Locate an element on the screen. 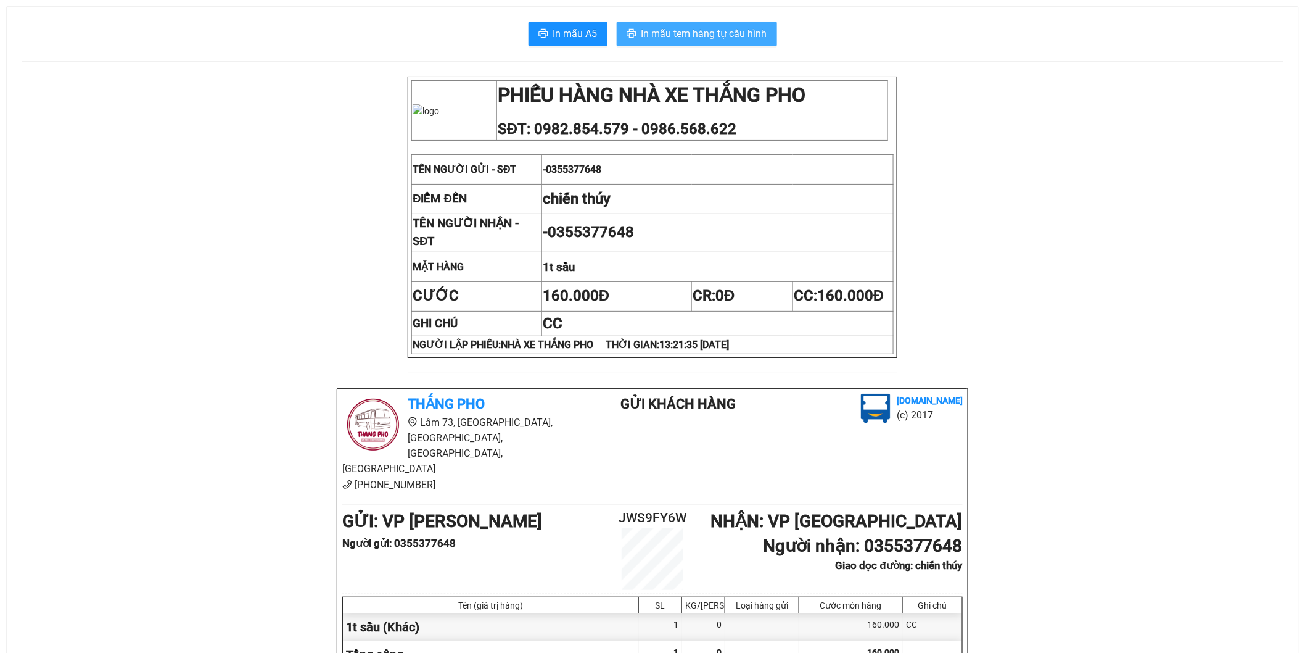 The height and width of the screenshot is (653, 1305). div: SL is located at coordinates (660, 605).